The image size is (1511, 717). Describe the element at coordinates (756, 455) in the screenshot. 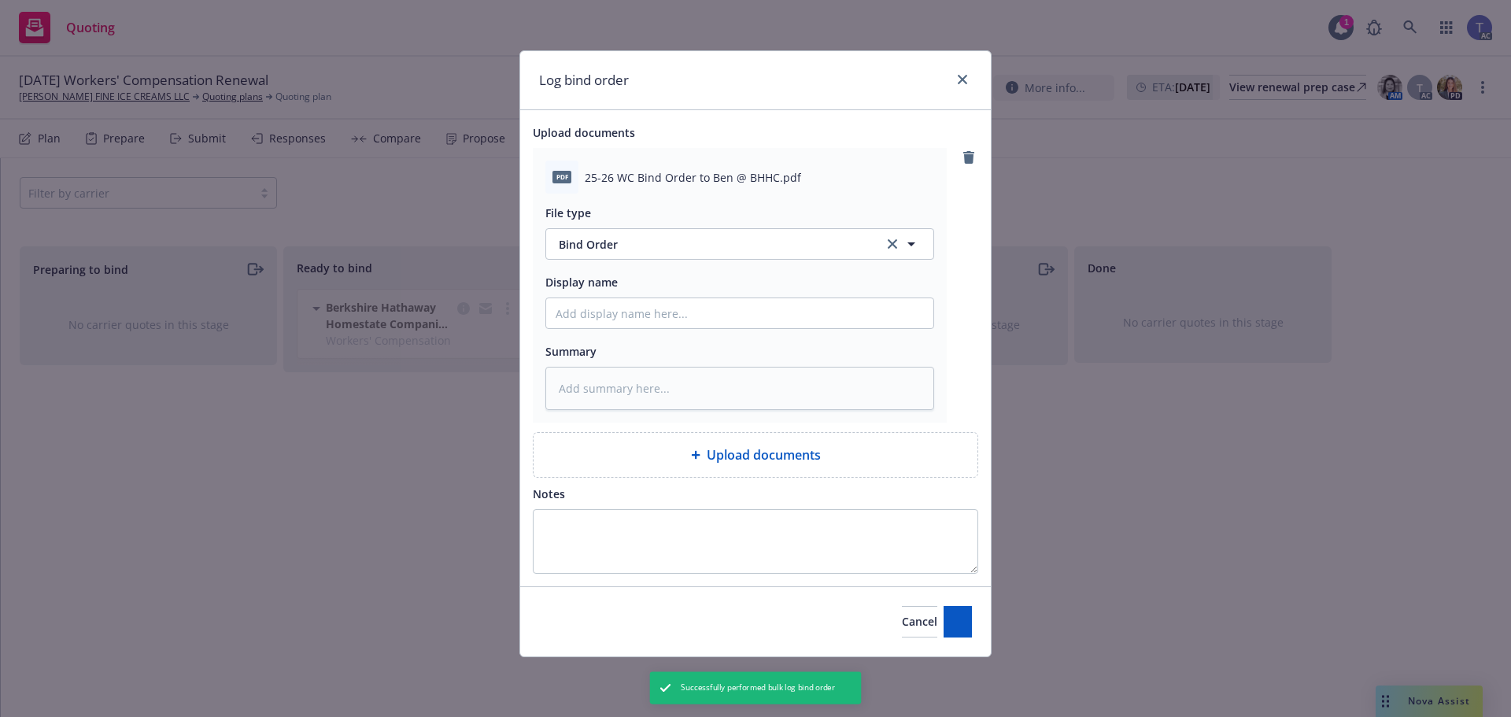

I see `div: Upload documents` at that location.